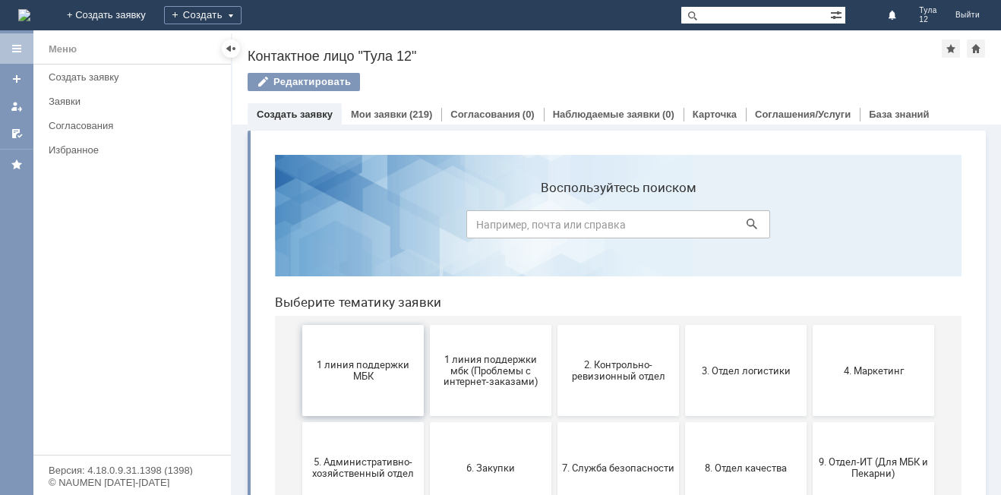 This screenshot has height=495, width=1001. What do you see at coordinates (24, 15) in the screenshot?
I see `a: Перейти на домашнюю страницу` at bounding box center [24, 15].